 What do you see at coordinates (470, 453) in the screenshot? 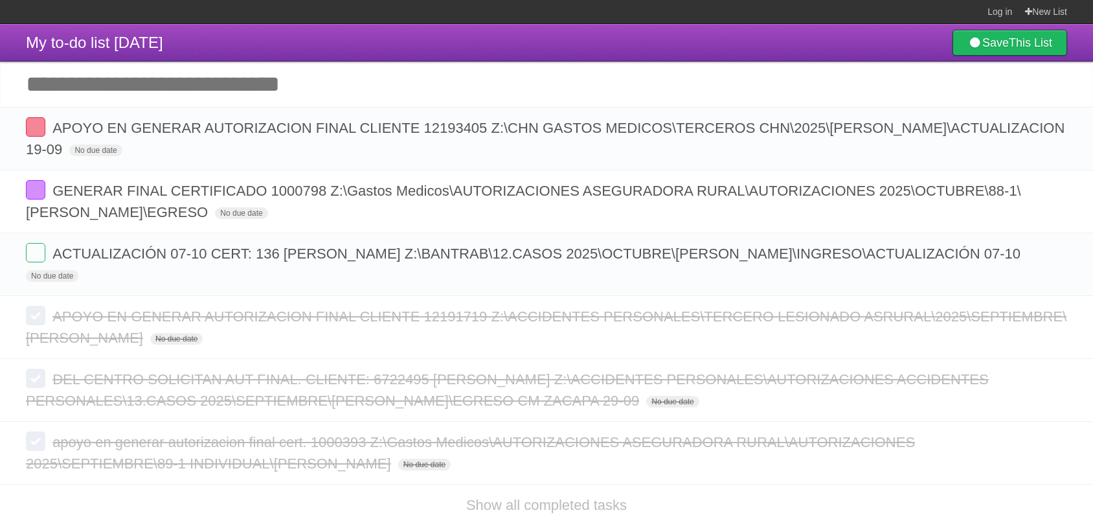
I see `span: apoyo en generar autorizacion final cert. 1000393 Z:\Gastos Medicos\AUTORIZACIONES ASEGURADORA RU...` at bounding box center [470, 453].